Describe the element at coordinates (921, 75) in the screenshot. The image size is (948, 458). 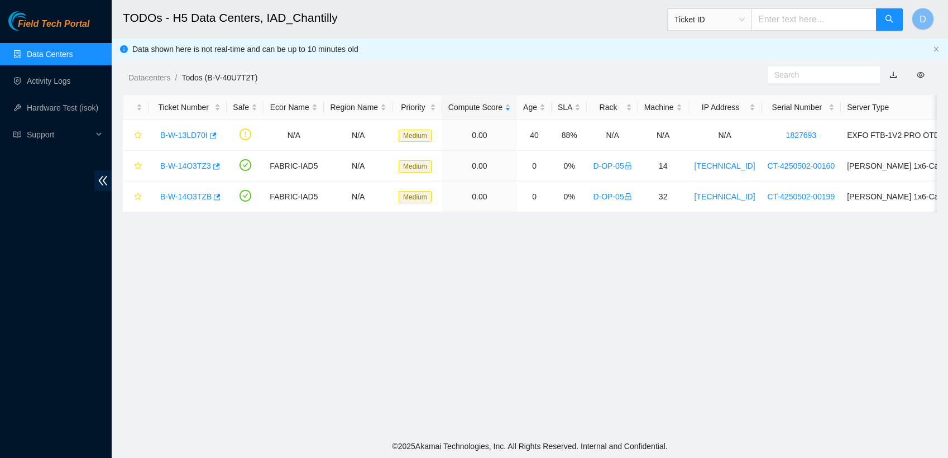
I see `span: eye` at that location.